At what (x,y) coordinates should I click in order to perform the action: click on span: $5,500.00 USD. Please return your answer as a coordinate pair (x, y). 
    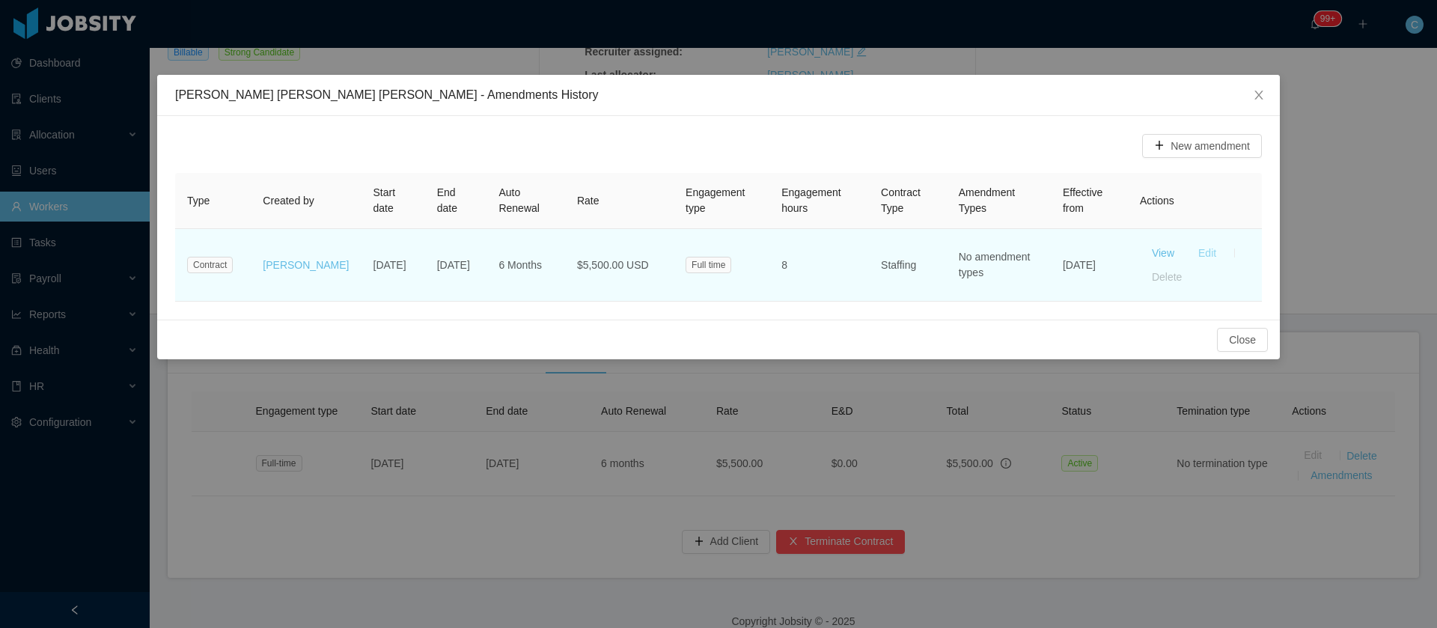
    Looking at the image, I should click on (613, 265).